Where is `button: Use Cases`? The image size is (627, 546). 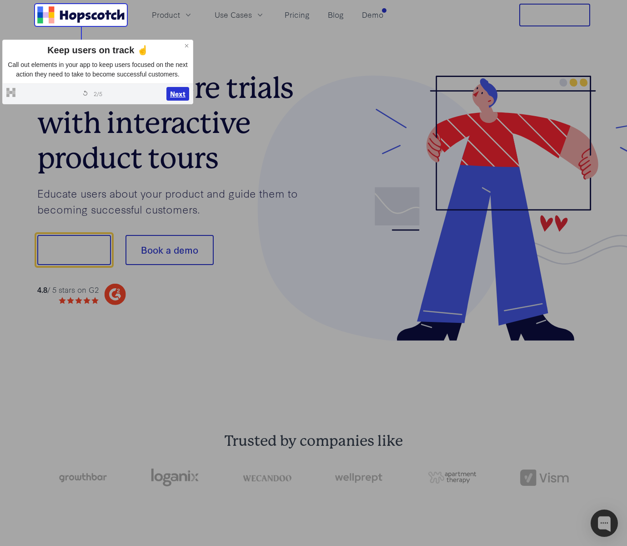 button: Use Cases is located at coordinates (240, 15).